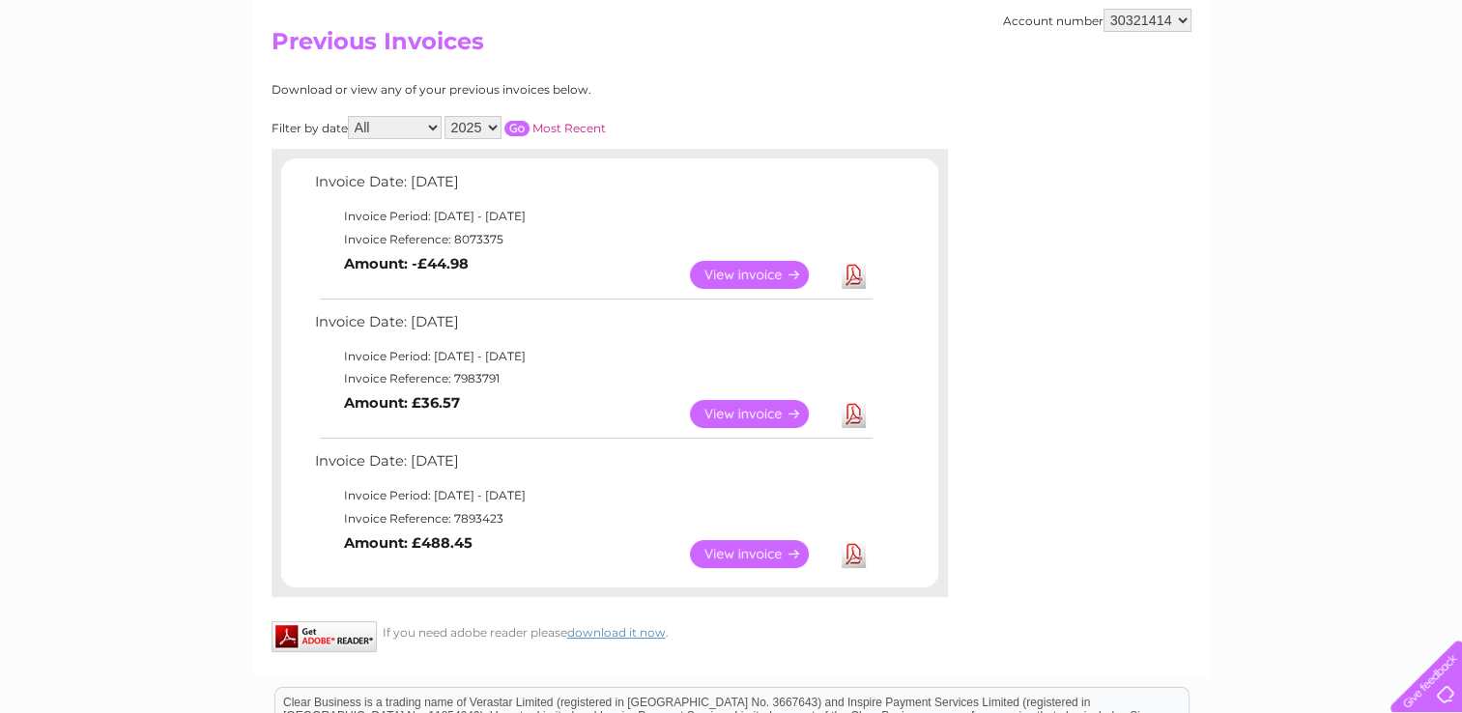 The height and width of the screenshot is (713, 1462). I want to click on td: Invoice Reference: 8073375, so click(592, 240).